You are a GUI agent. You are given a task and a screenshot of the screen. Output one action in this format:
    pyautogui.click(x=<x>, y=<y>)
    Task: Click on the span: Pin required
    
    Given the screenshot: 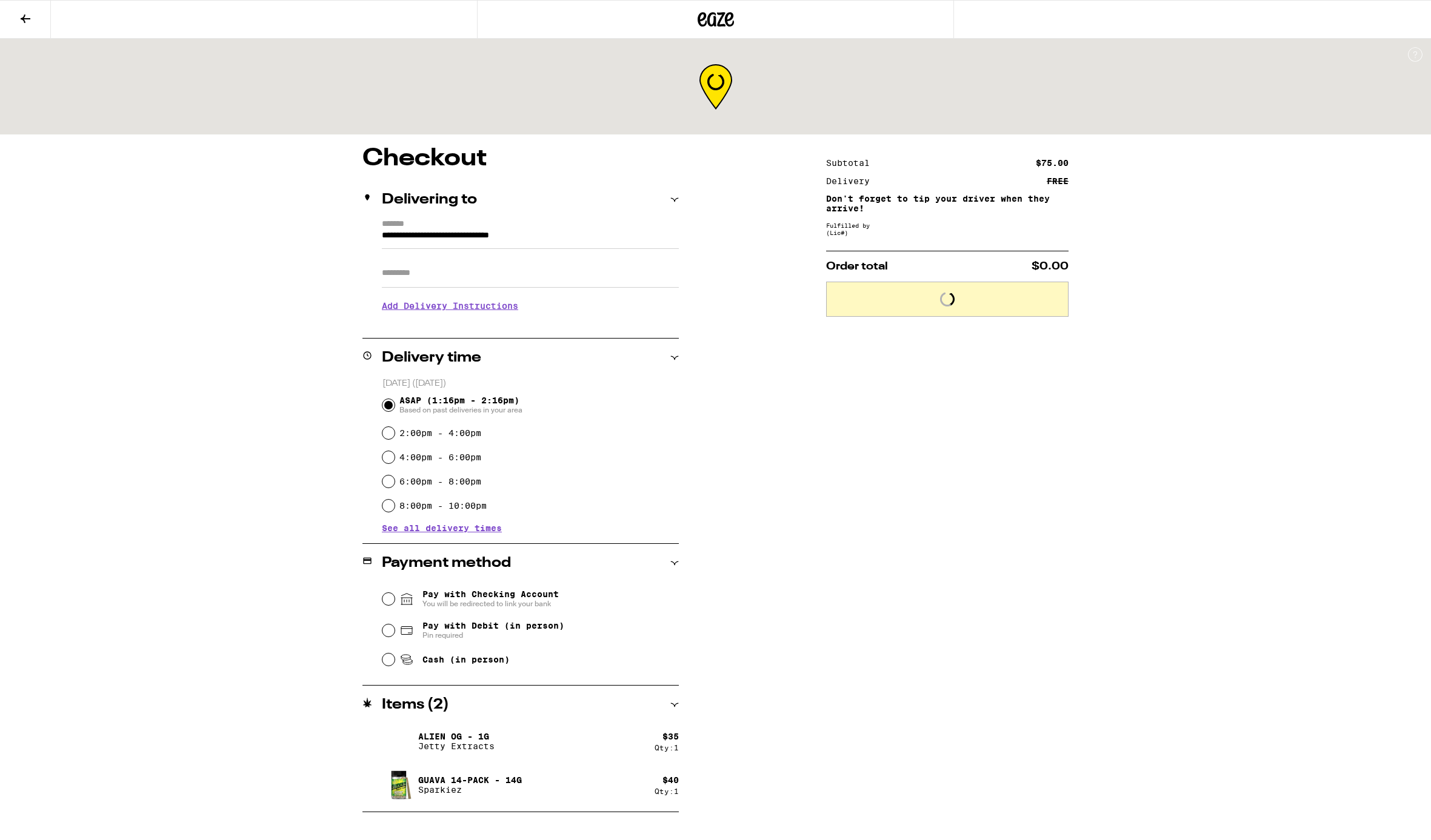 What is the action you would take?
    pyautogui.click(x=494, y=635)
    